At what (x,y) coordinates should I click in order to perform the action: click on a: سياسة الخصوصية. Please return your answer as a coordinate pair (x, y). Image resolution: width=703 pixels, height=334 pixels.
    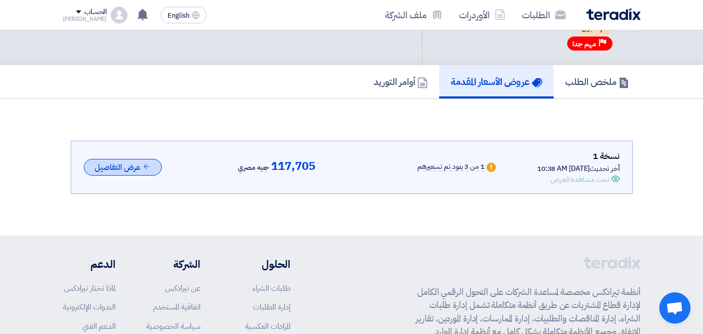
    Looking at the image, I should click on (173, 326).